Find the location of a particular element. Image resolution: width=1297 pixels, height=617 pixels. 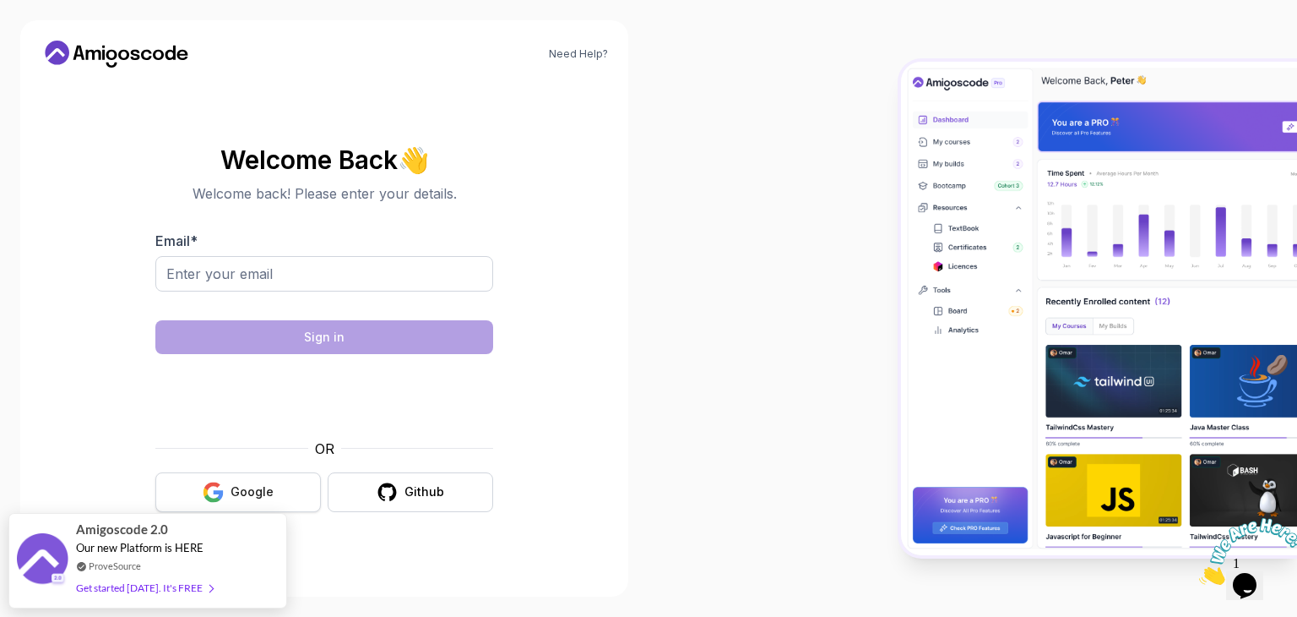

p: Welcome back! Please enter your details. is located at coordinates (324, 193).